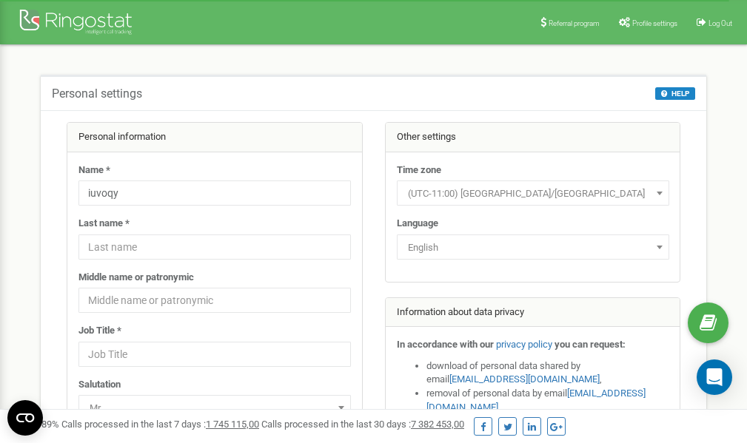  What do you see at coordinates (215, 355) in the screenshot?
I see `input: Job Title` at bounding box center [215, 355].